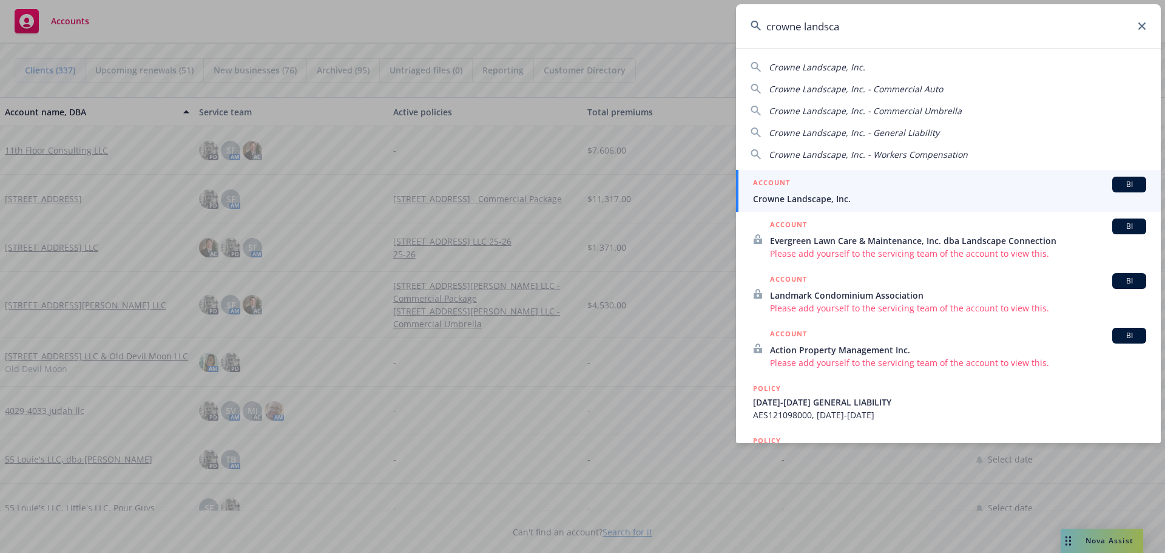  Describe the element at coordinates (869, 154) in the screenshot. I see `span: Crowne Landscape, Inc. - Workers Compensation` at that location.